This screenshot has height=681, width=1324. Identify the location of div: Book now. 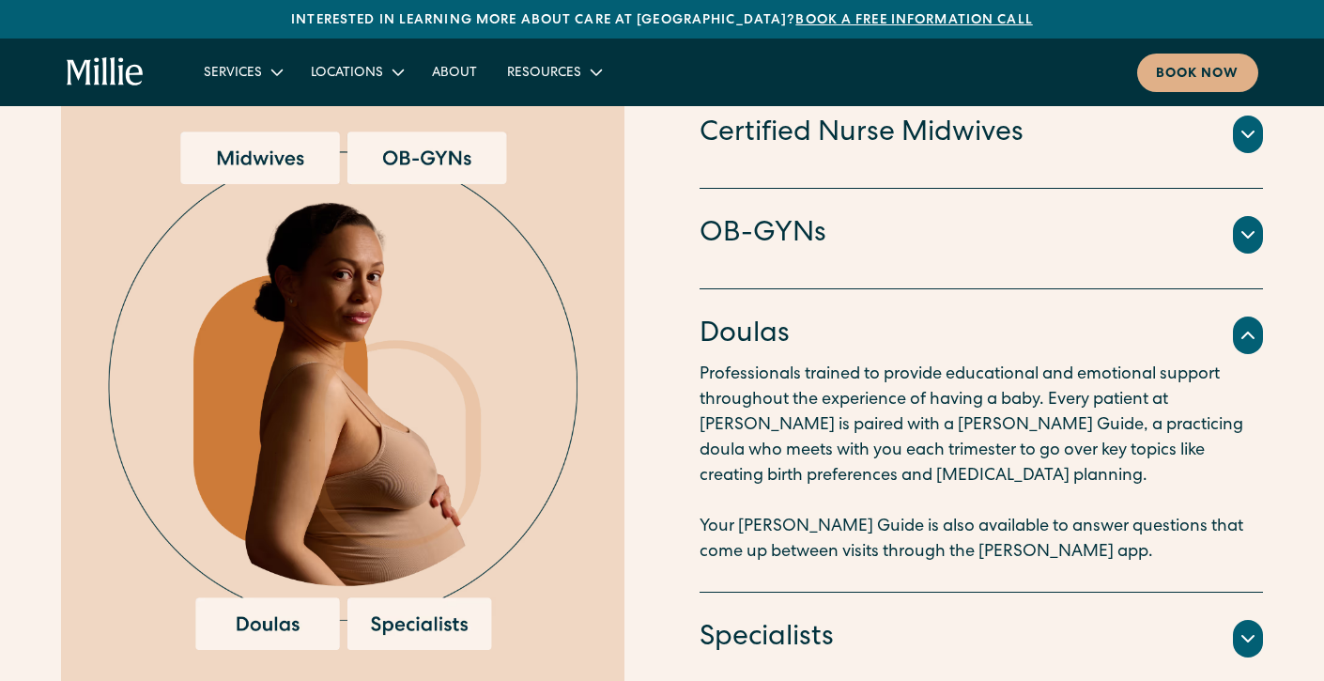
(1197, 74).